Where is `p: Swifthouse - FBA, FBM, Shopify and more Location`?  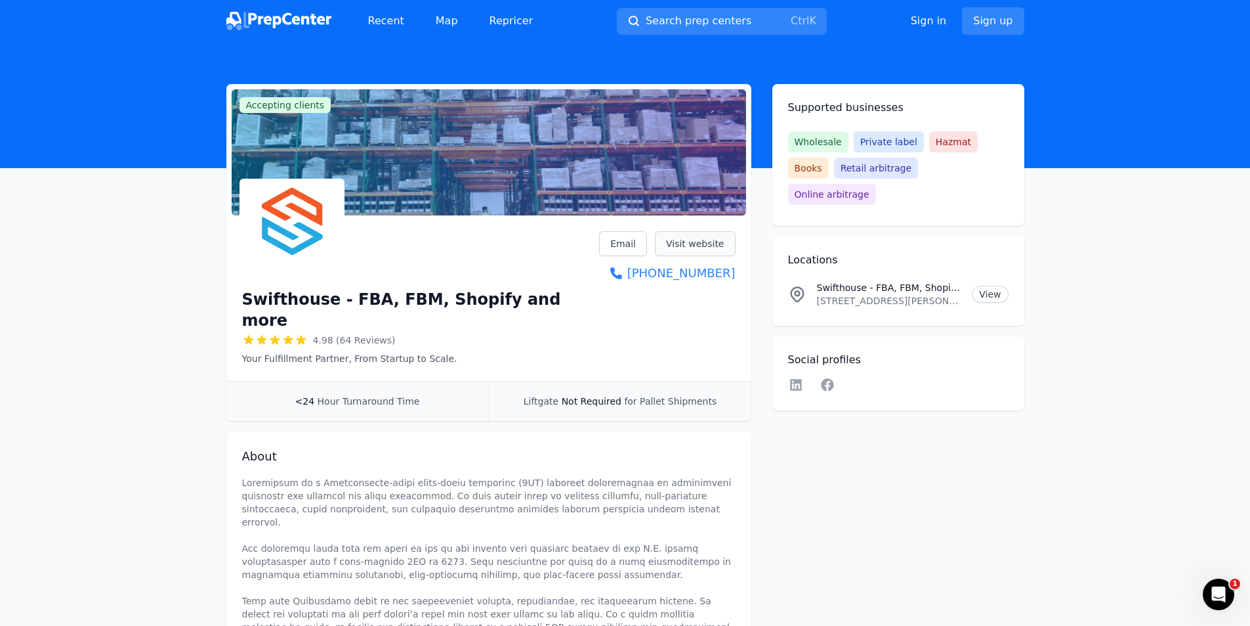
p: Swifthouse - FBA, FBM, Shopify and more Location is located at coordinates (889, 287).